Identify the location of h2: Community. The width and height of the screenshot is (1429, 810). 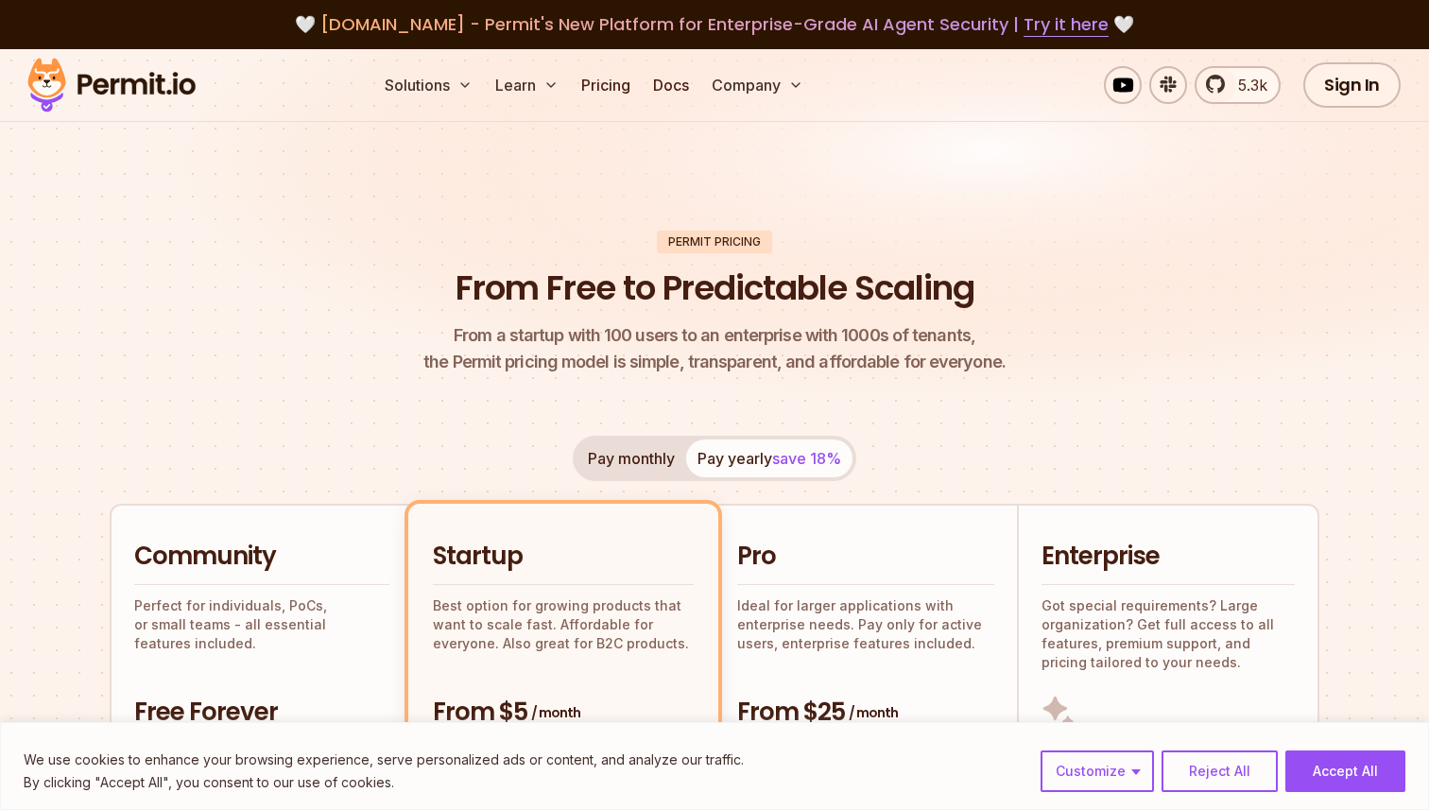
(262, 557).